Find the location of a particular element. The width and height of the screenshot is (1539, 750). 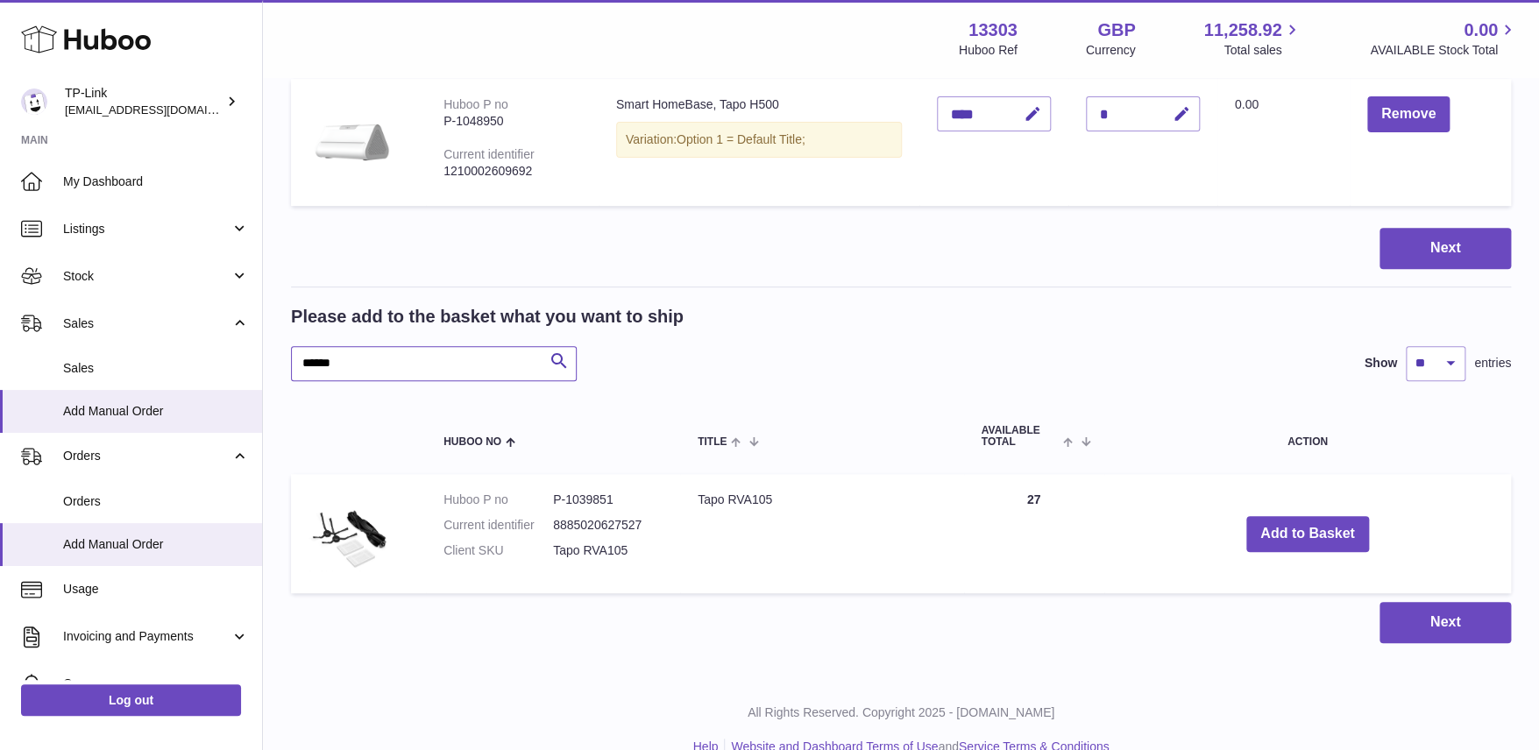

span: Total sales is located at coordinates (1262, 50).